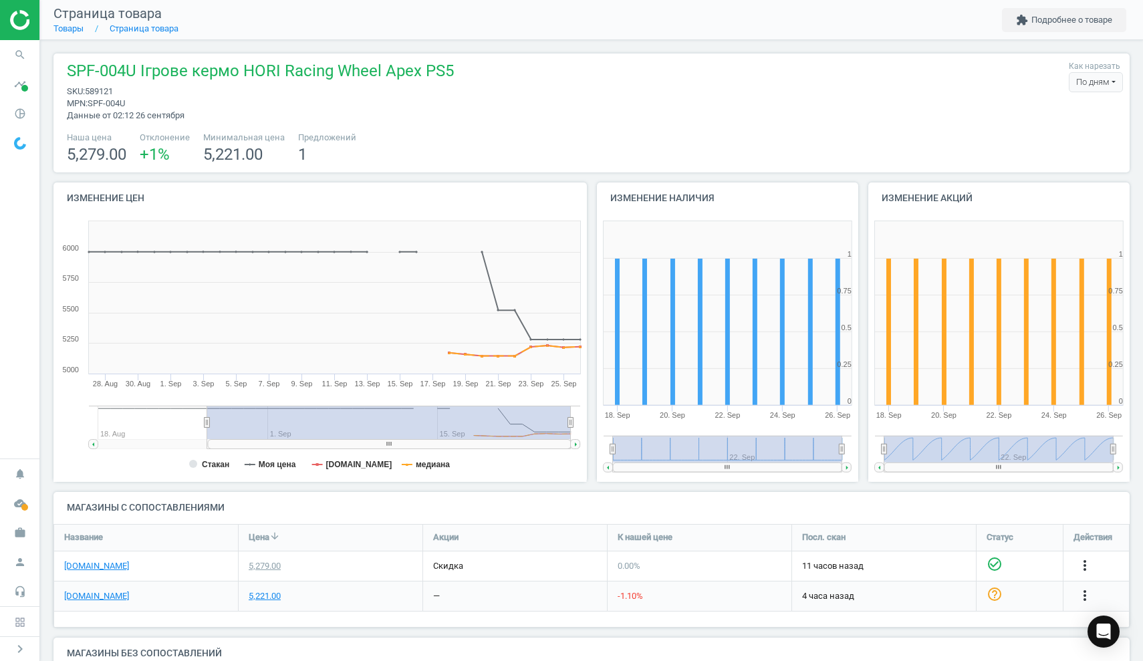 This screenshot has height=661, width=1143. What do you see at coordinates (269, 384) in the screenshot?
I see `tspan: 7. Sep` at bounding box center [269, 384].